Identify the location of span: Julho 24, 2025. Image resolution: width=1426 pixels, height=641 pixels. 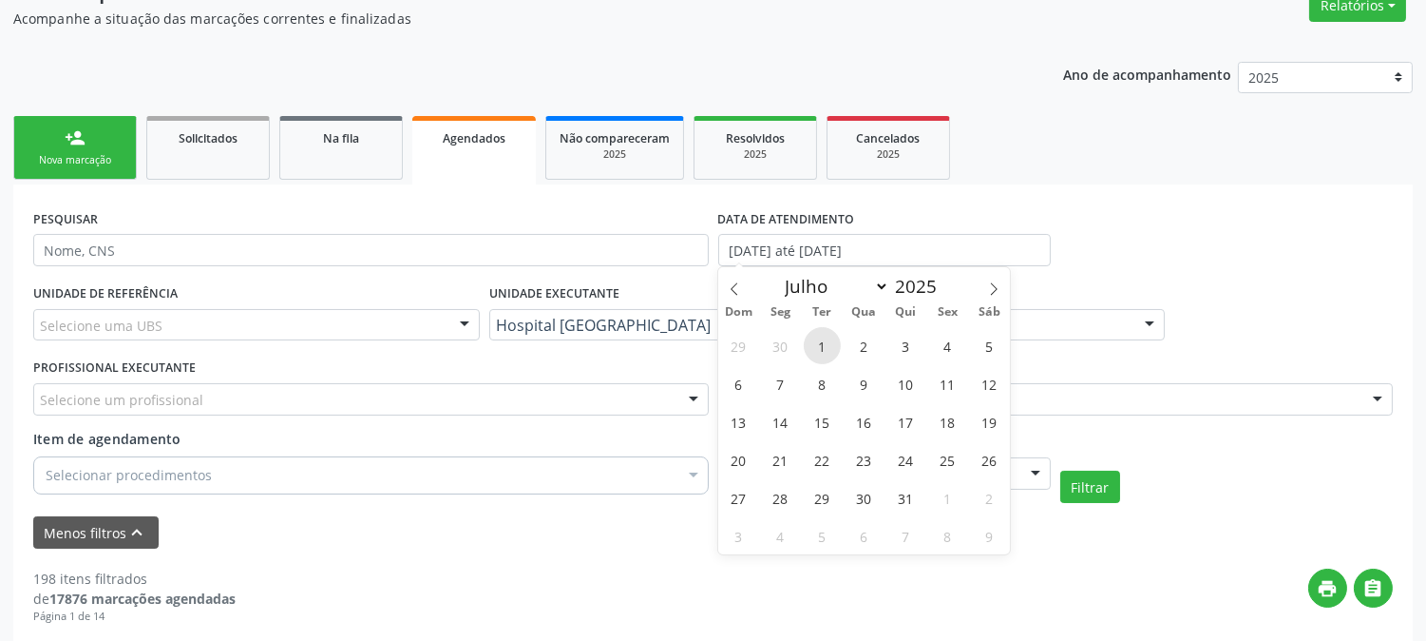
(906, 459).